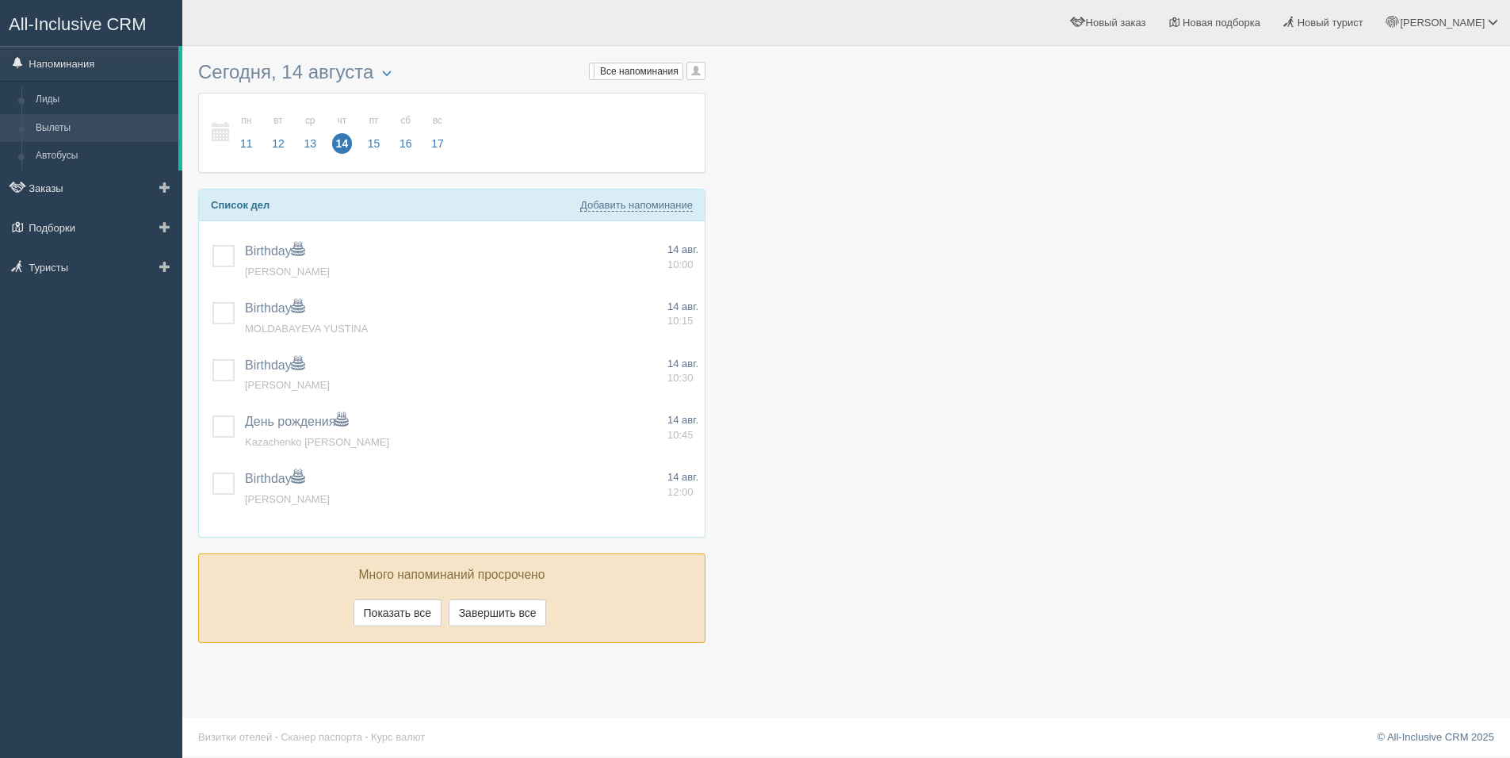 The height and width of the screenshot is (758, 1510). Describe the element at coordinates (342, 132) in the screenshot. I see `a: чт 14` at that location.